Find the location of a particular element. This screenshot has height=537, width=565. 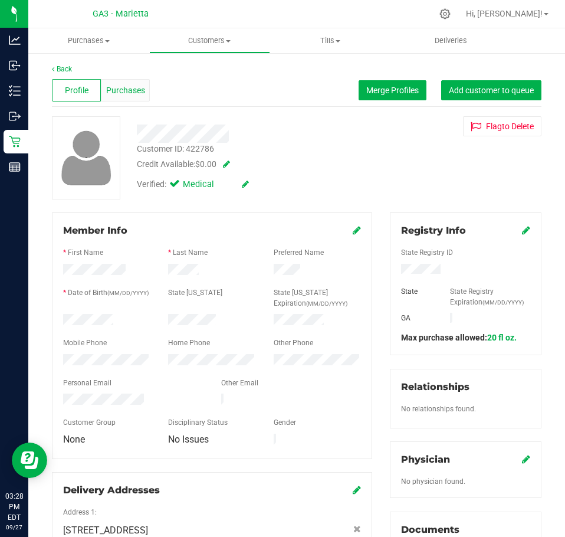

span: $0.00 is located at coordinates (206, 164).